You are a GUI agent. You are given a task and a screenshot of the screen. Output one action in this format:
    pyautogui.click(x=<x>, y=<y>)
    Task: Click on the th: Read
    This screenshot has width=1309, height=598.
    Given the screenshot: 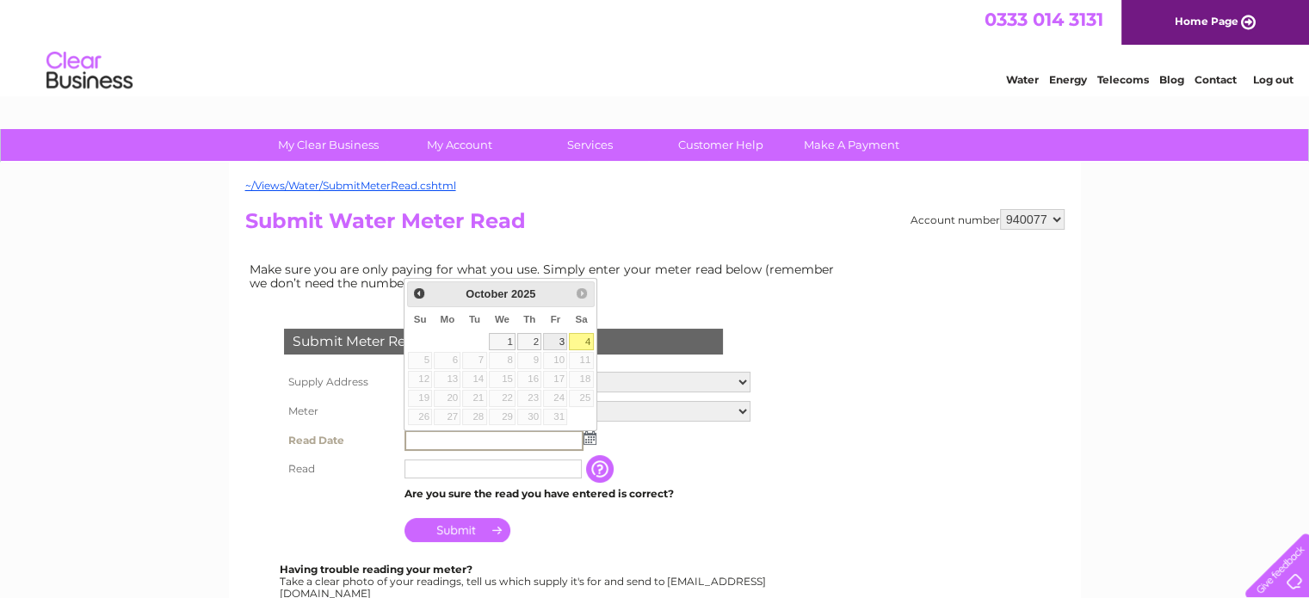 What is the action you would take?
    pyautogui.click(x=340, y=469)
    